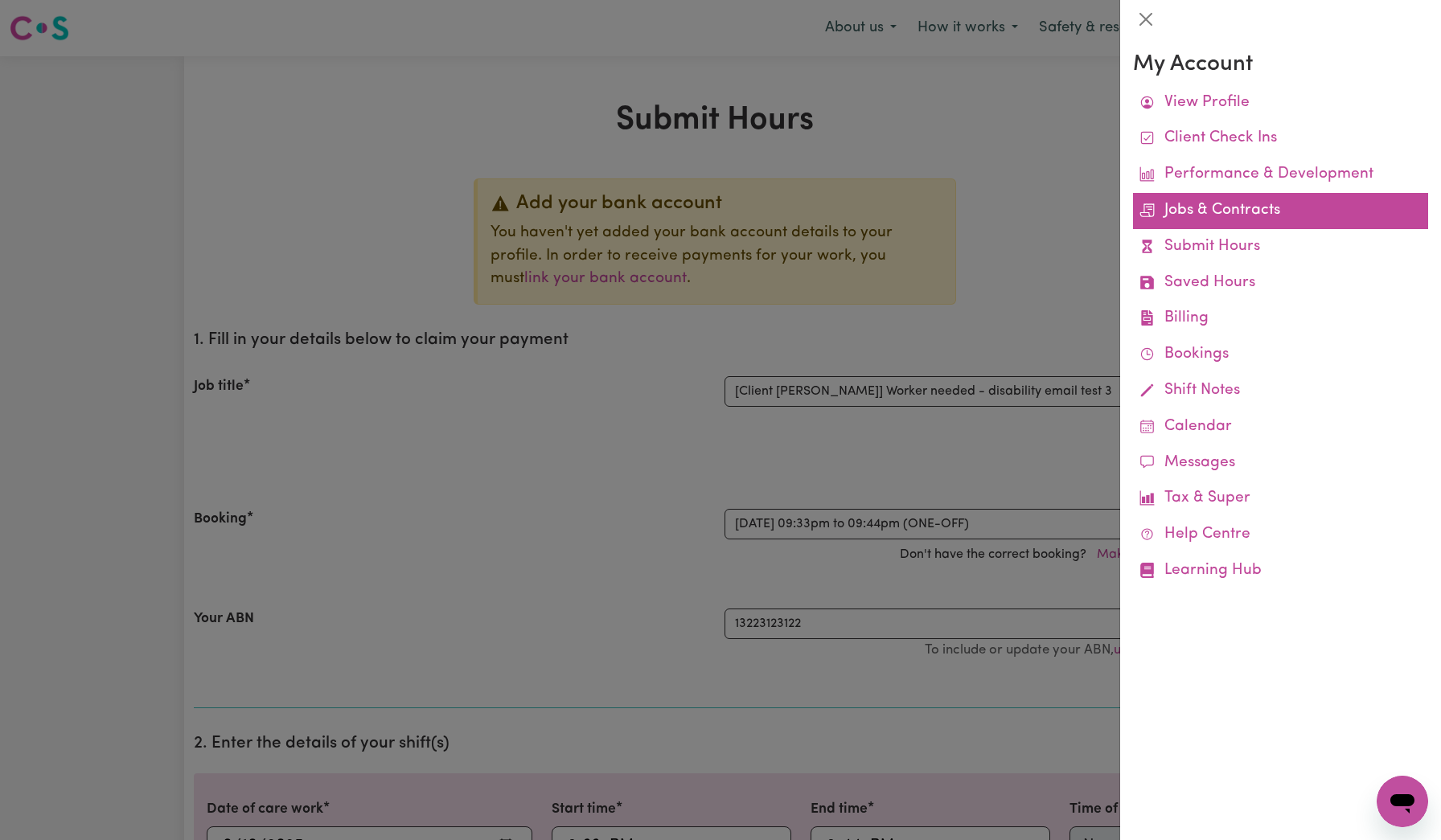 This screenshot has height=840, width=1441. What do you see at coordinates (1280, 174) in the screenshot?
I see `a: Performance & Development` at bounding box center [1280, 174].